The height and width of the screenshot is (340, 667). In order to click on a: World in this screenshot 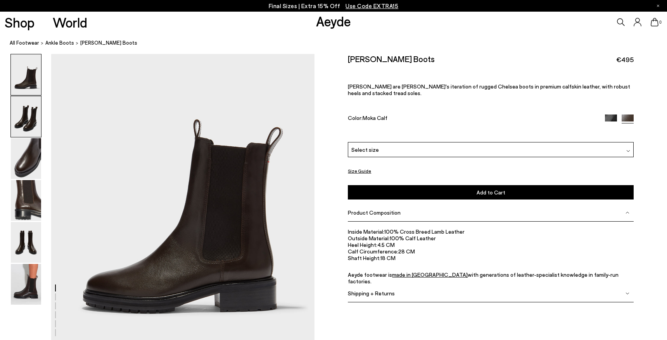, I will do `click(70, 22)`.